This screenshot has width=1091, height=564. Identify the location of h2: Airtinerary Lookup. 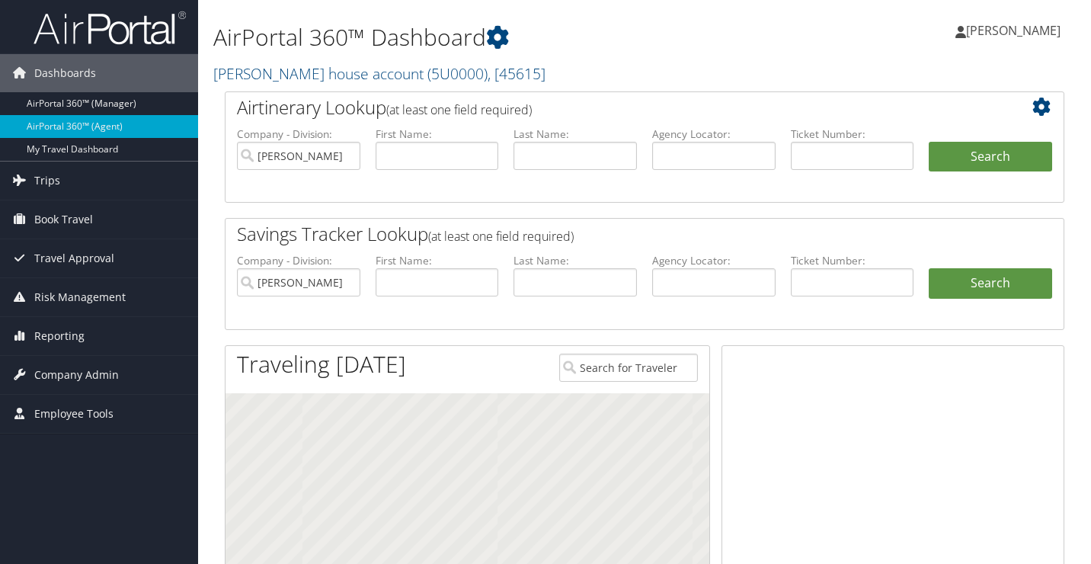
(609, 107).